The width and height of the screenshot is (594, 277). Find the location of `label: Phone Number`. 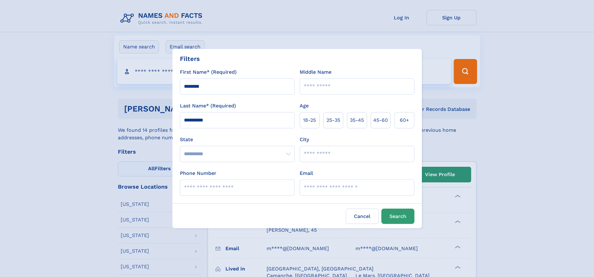

label: Phone Number is located at coordinates (198, 173).